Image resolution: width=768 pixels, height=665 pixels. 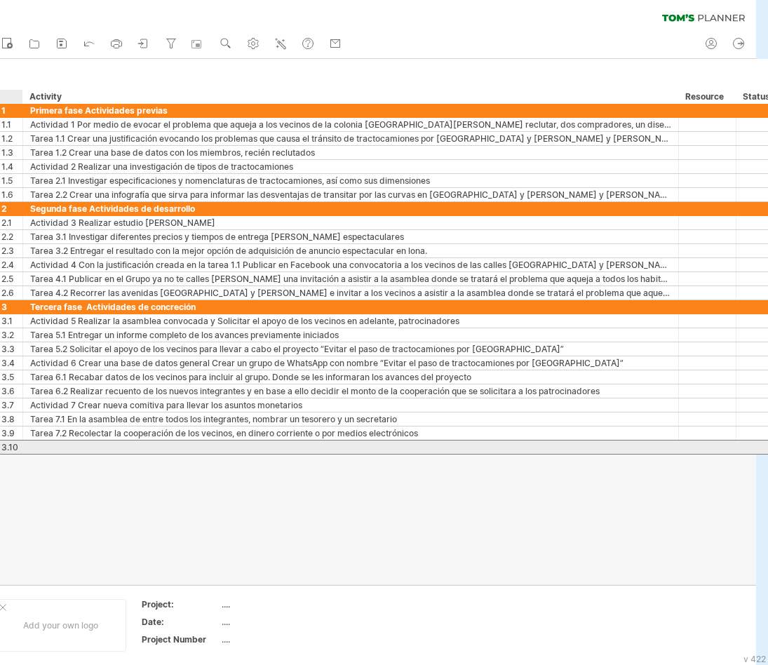 What do you see at coordinates (12, 264) in the screenshot?
I see `div: 2.4` at bounding box center [12, 264].